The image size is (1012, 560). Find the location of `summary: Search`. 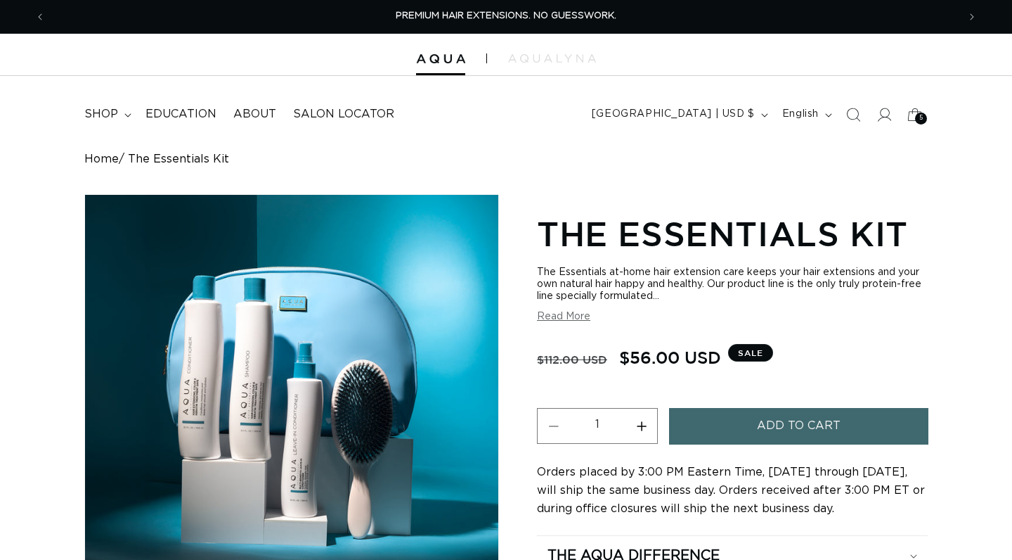

summary: Search is located at coordinates (853, 115).